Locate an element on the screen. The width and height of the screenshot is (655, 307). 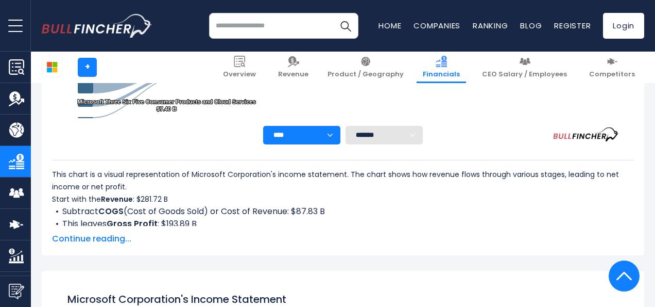
button: Search is located at coordinates (346, 26).